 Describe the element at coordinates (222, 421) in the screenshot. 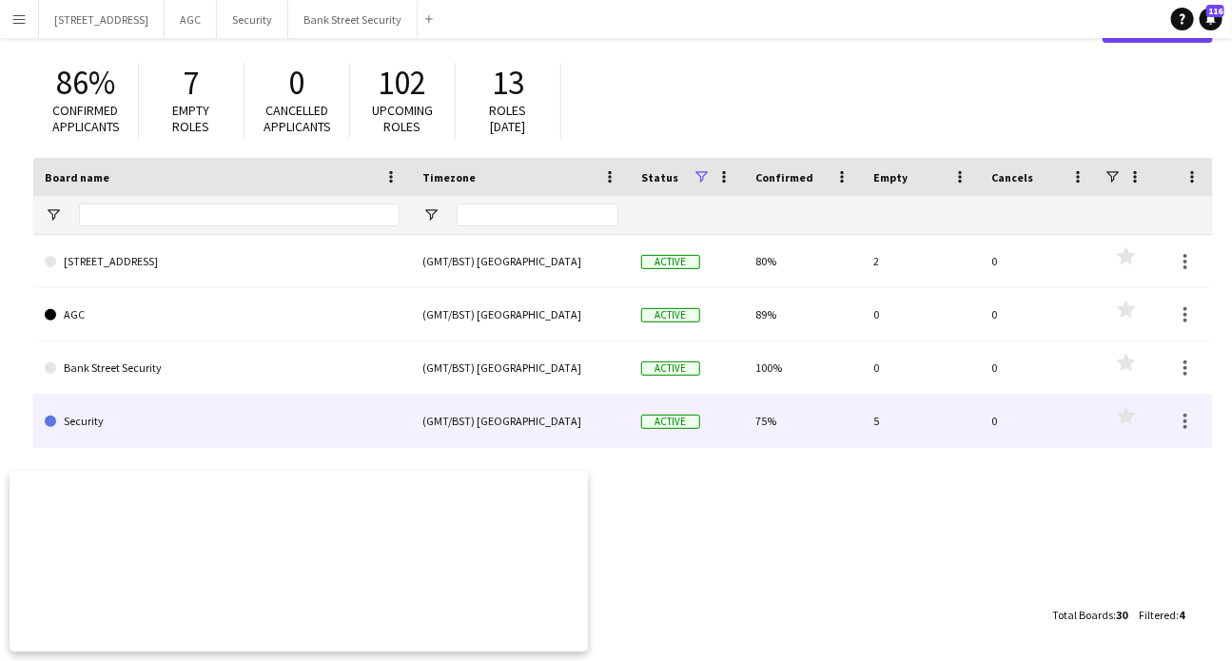

I see `a: Security` at that location.